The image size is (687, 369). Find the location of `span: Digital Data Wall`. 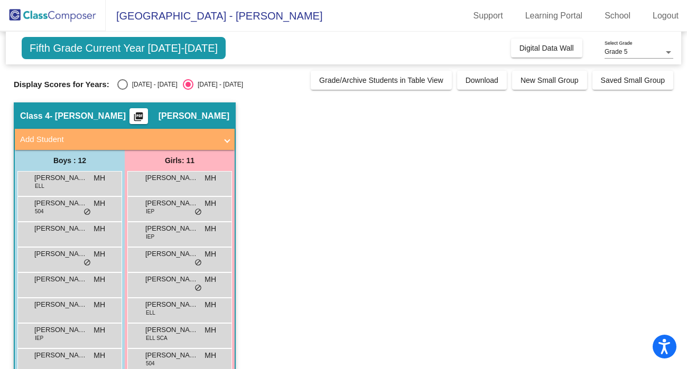

span: Digital Data Wall is located at coordinates (546, 48).